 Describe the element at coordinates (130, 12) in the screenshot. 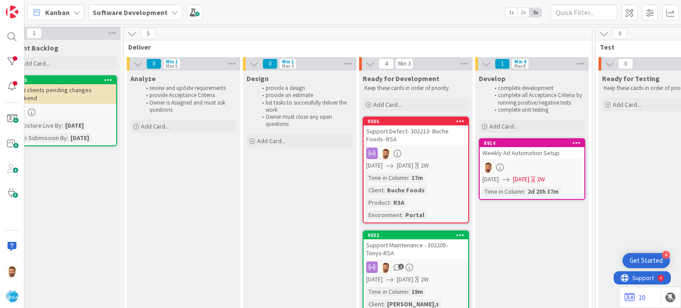

I see `b: Software Development` at that location.